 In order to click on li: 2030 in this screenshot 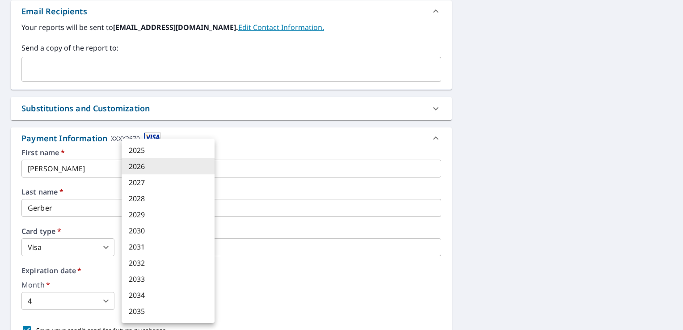, I will do `click(168, 231)`.